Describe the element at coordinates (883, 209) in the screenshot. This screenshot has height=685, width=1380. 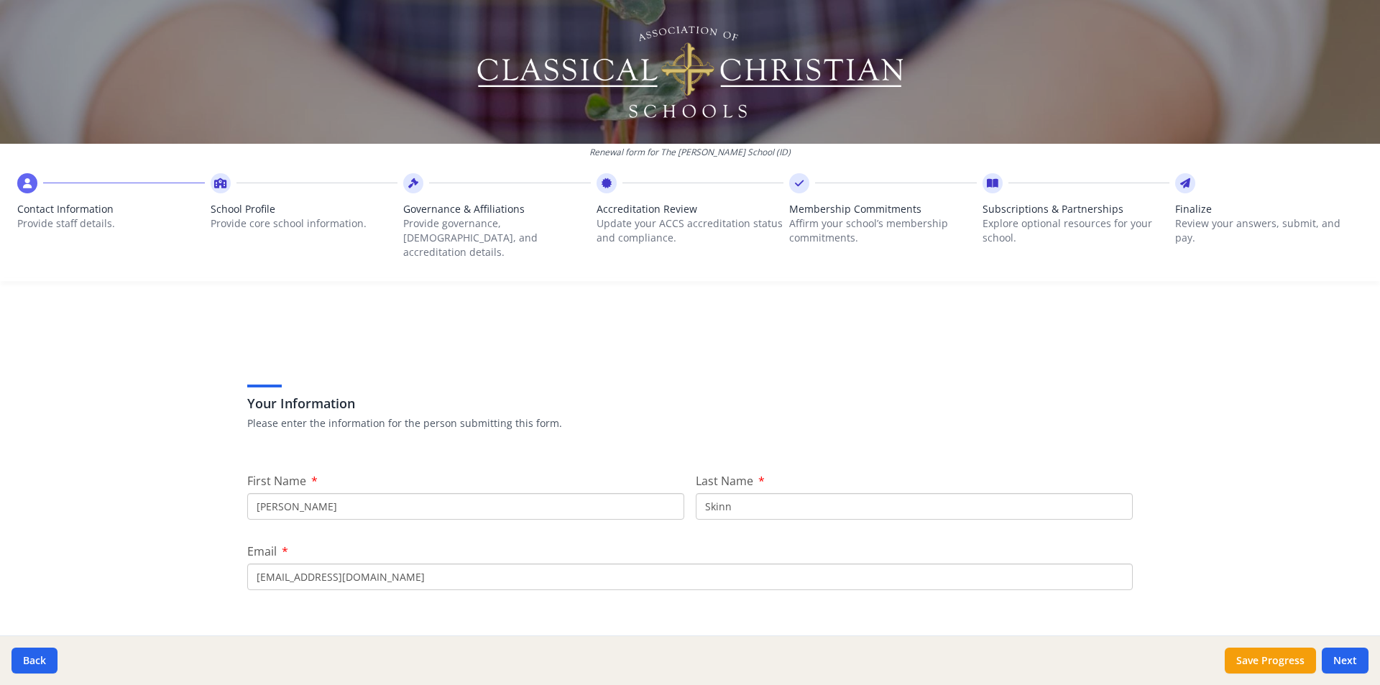
I see `span: Membership Commitments` at that location.